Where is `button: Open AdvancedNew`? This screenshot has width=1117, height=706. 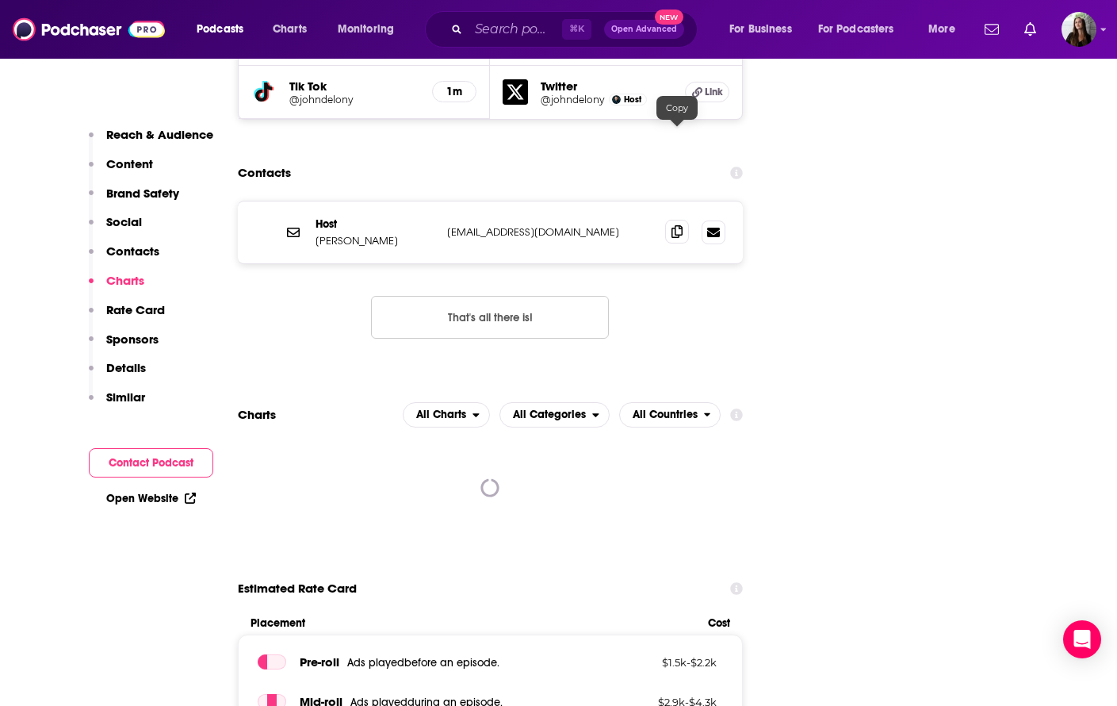
button: Open AdvancedNew is located at coordinates (644, 29).